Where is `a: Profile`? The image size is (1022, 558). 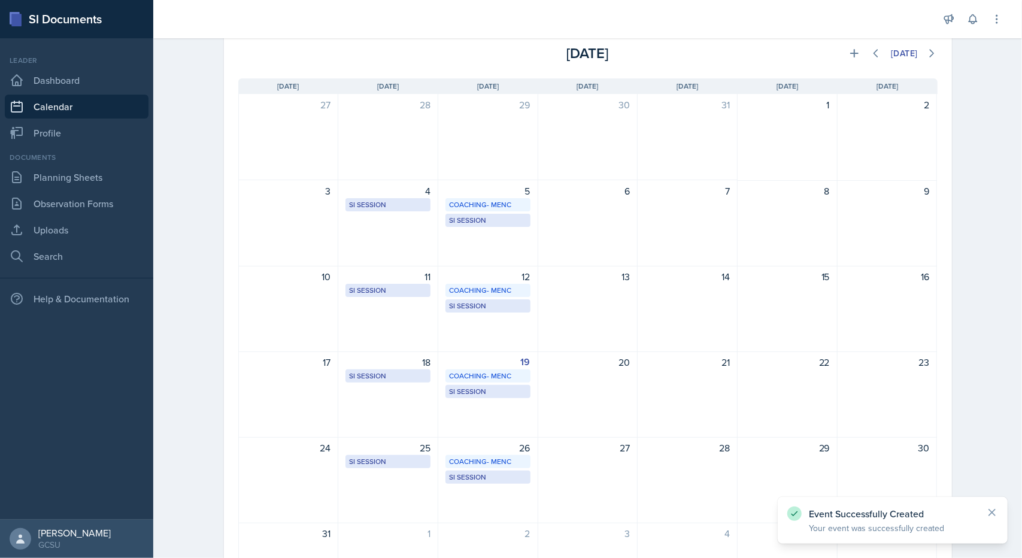 a: Profile is located at coordinates (77, 133).